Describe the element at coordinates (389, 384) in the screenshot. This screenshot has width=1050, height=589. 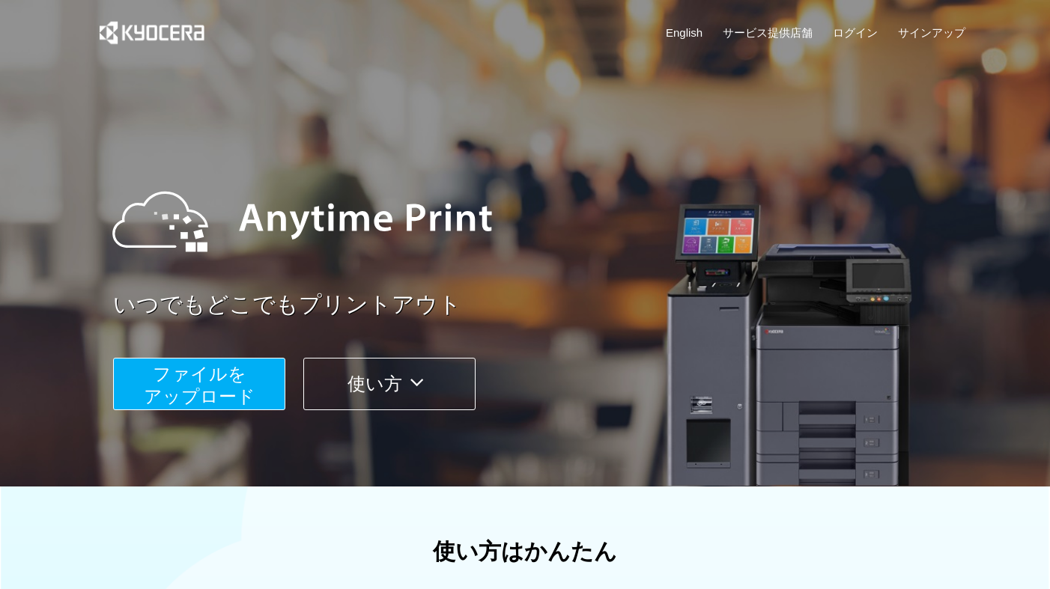
I see `button: 使い方` at that location.